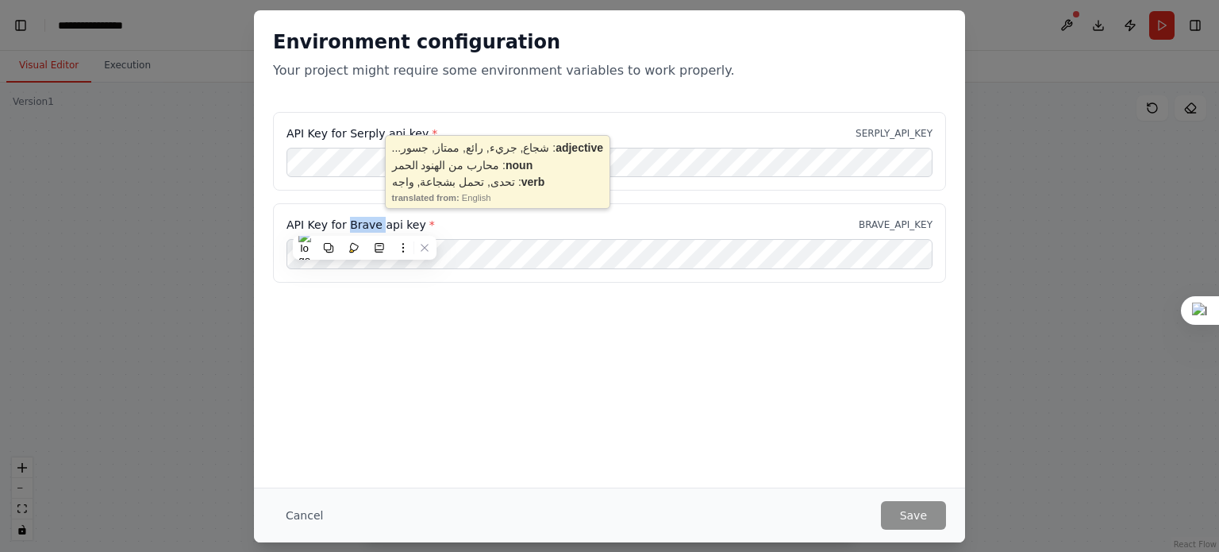 The image size is (1219, 552). I want to click on label: API Key for Serply api key, so click(362, 133).